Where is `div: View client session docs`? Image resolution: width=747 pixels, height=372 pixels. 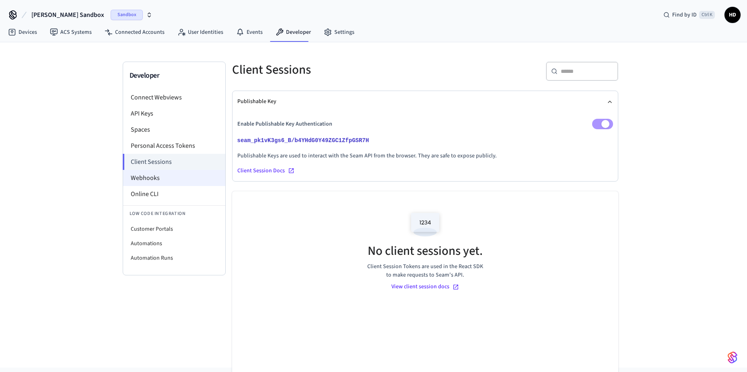
div: View client session docs is located at coordinates (425, 286).